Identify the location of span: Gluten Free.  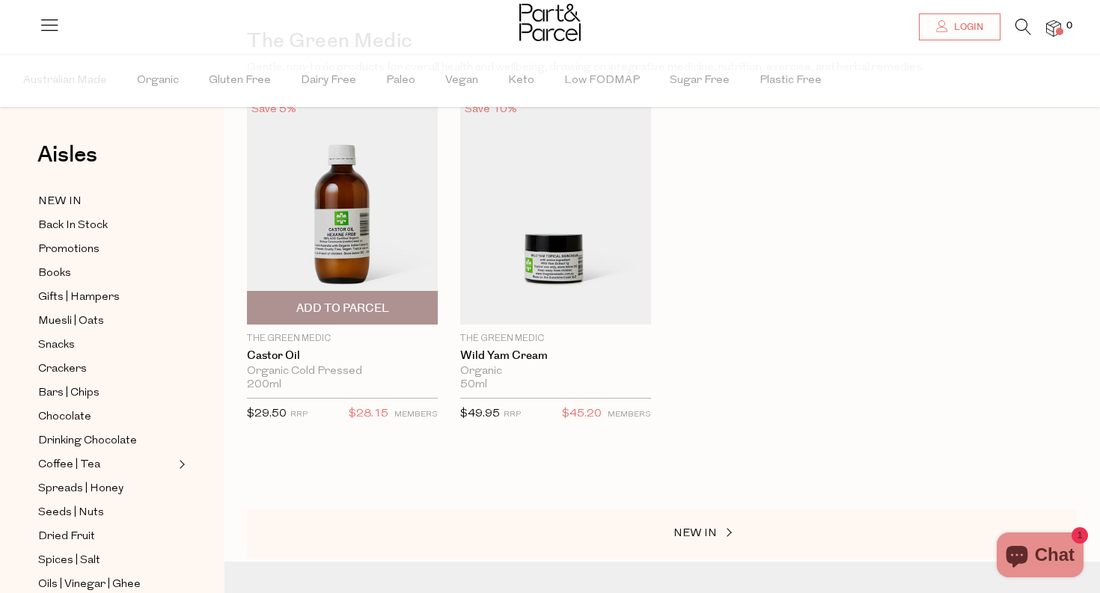
(239, 81).